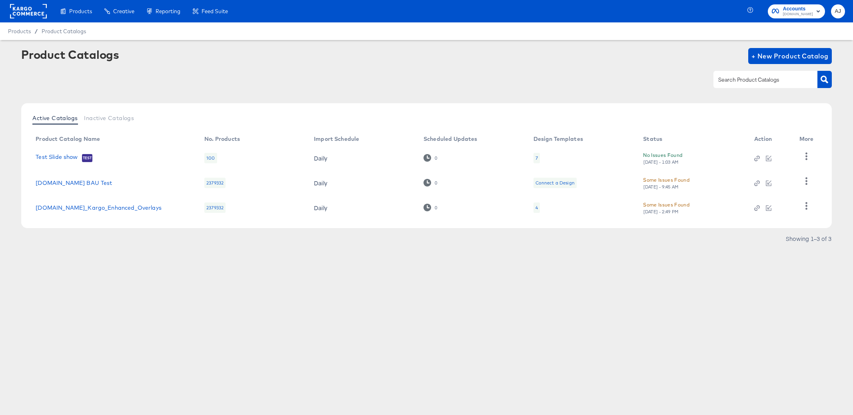 Image resolution: width=853 pixels, height=415 pixels. I want to click on div: Scheduled Updates, so click(450, 139).